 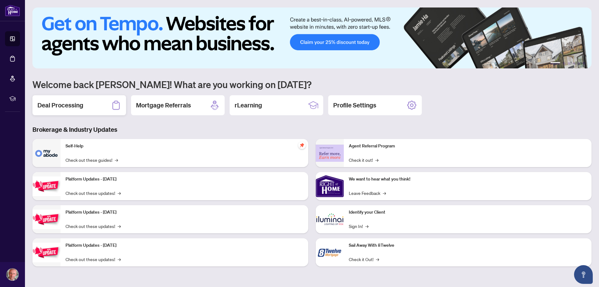 I want to click on img: logo, so click(x=12, y=10).